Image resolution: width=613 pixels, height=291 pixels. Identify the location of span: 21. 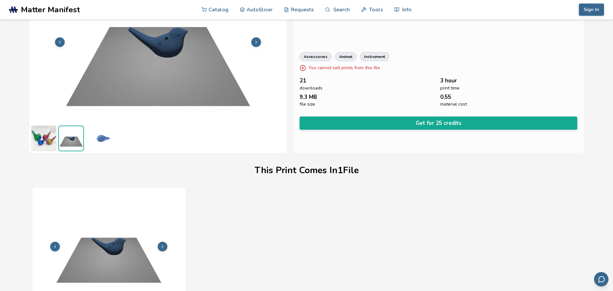
(303, 80).